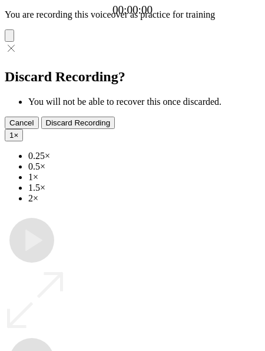 The width and height of the screenshot is (265, 351). What do you see at coordinates (11, 135) in the screenshot?
I see `span: 1` at bounding box center [11, 135].